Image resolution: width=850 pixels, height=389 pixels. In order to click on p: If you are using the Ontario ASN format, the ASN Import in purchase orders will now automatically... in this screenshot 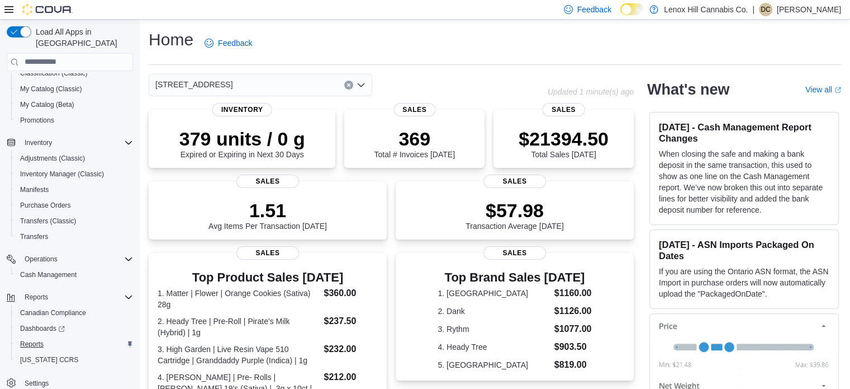, I will do `click(744, 282)`.